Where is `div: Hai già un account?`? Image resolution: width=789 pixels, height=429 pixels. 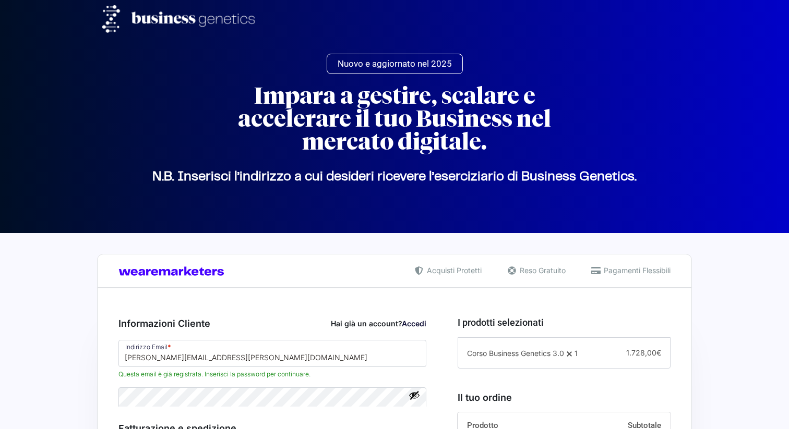 div: Hai già un account? is located at coordinates (378, 323).